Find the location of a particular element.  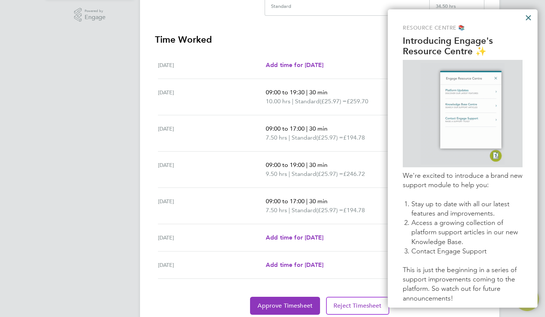

span: Reject Timesheet is located at coordinates (358, 306).